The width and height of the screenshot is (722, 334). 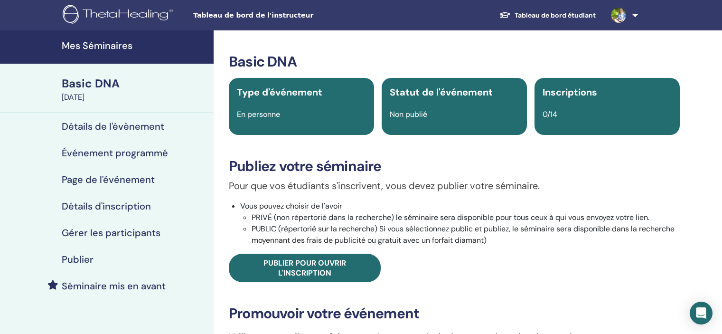 What do you see at coordinates (258, 114) in the screenshot?
I see `span: En personne` at bounding box center [258, 114].